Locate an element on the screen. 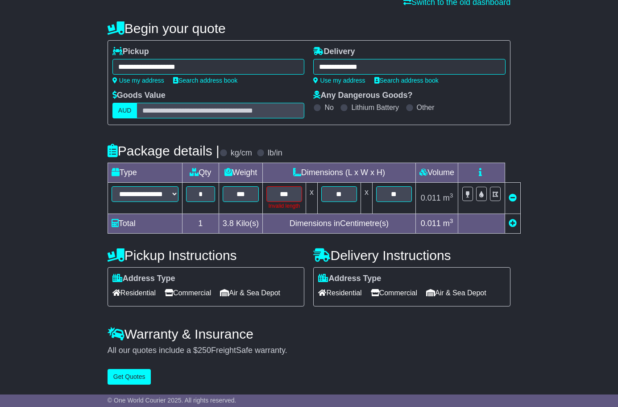 The image size is (618, 407). td: Dimensions in Centimetre(s) is located at coordinates (339, 224).